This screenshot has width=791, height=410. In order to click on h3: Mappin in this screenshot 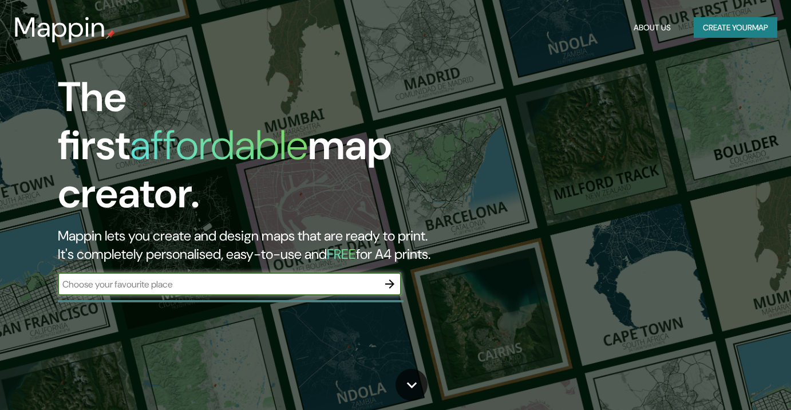, I will do `click(60, 27)`.